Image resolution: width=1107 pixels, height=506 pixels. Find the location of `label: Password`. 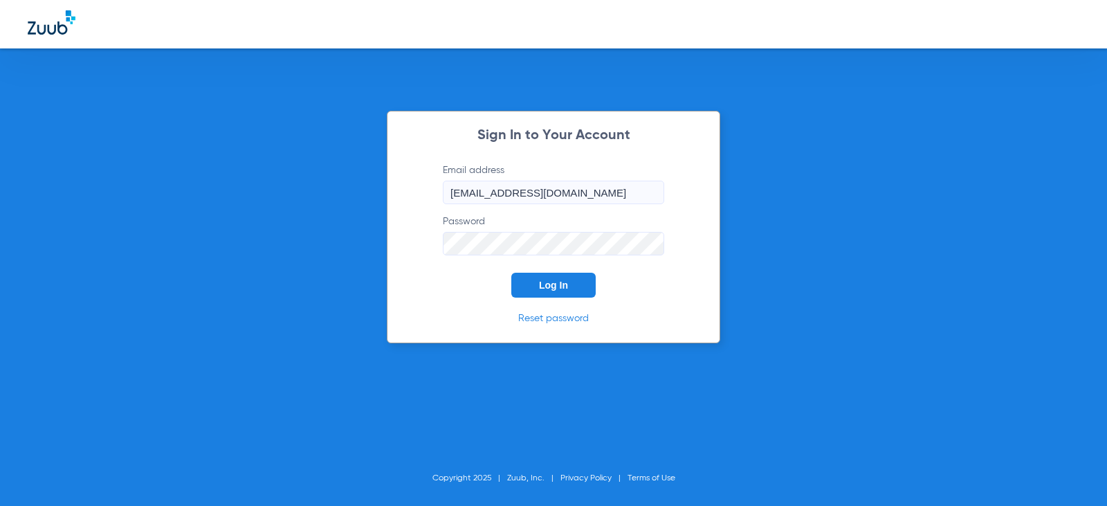

label: Password is located at coordinates (554, 235).